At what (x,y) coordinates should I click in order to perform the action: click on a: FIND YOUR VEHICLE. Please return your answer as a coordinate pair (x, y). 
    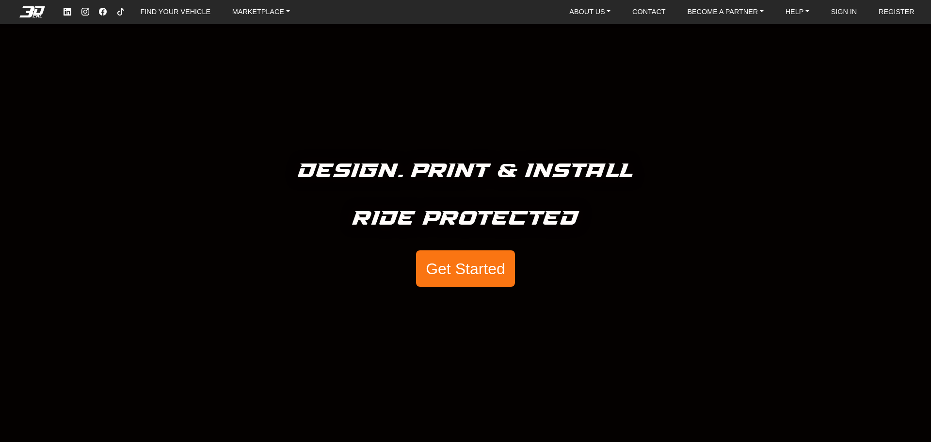
    Looking at the image, I should click on (175, 12).